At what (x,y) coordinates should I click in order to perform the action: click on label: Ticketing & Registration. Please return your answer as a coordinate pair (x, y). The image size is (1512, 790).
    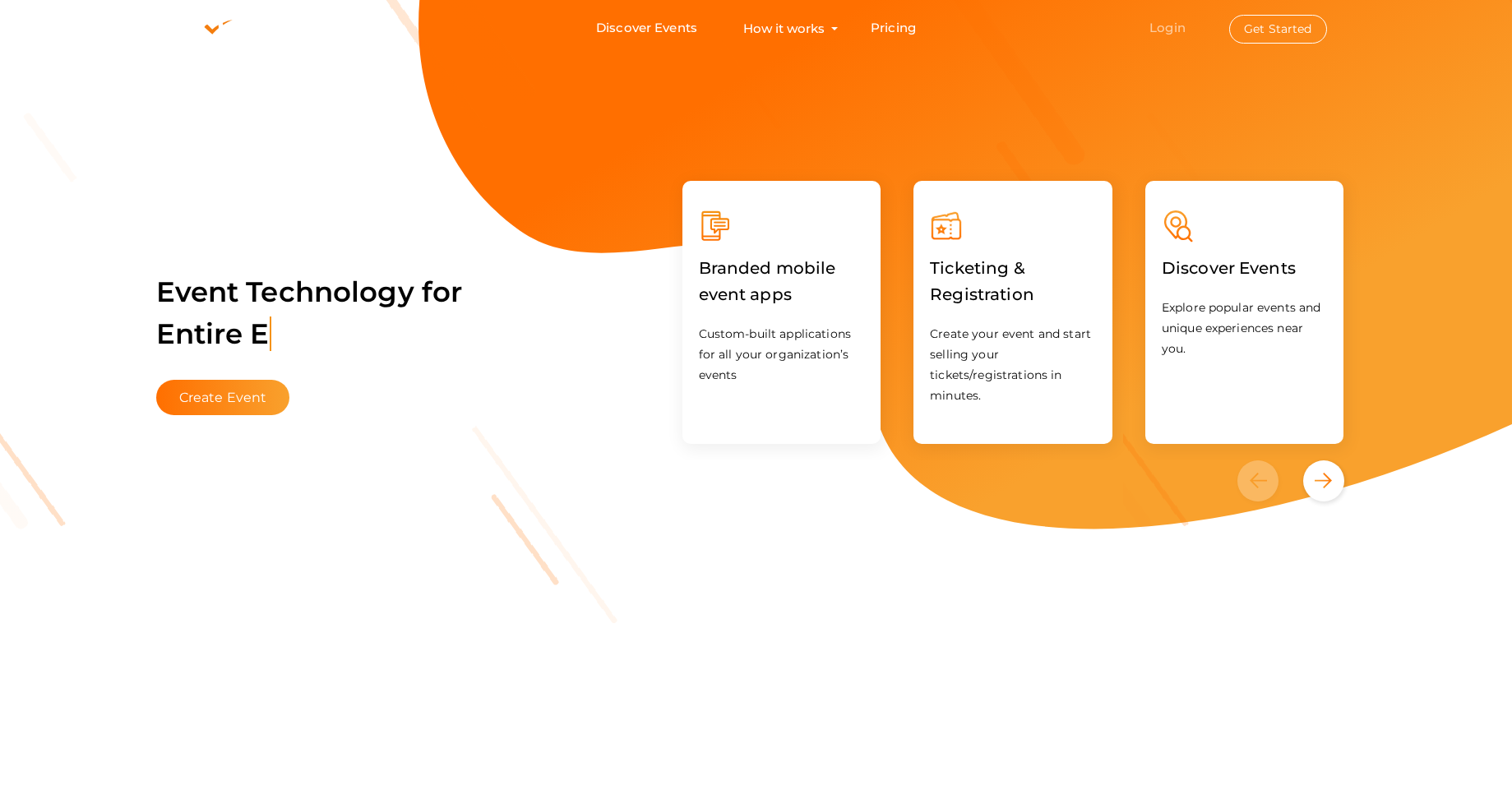
    Looking at the image, I should click on (1013, 282).